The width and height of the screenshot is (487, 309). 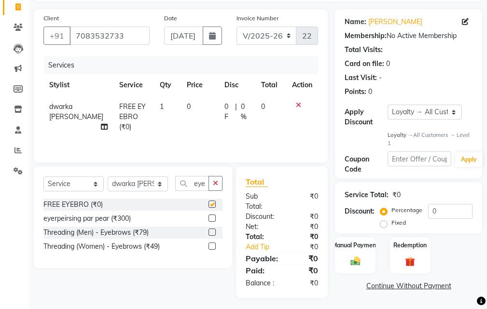 What do you see at coordinates (228, 112) in the screenshot?
I see `span: 0 F` at bounding box center [228, 112].